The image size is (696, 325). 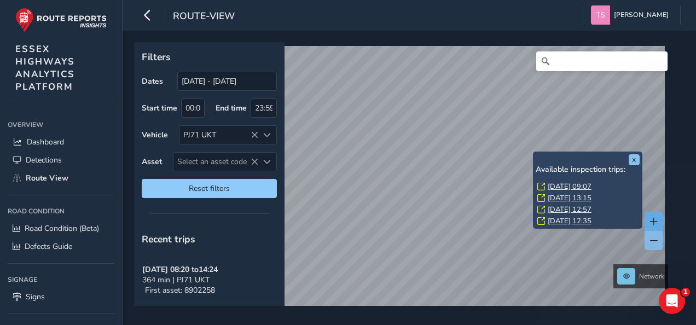 I want to click on span: route-view, so click(x=204, y=17).